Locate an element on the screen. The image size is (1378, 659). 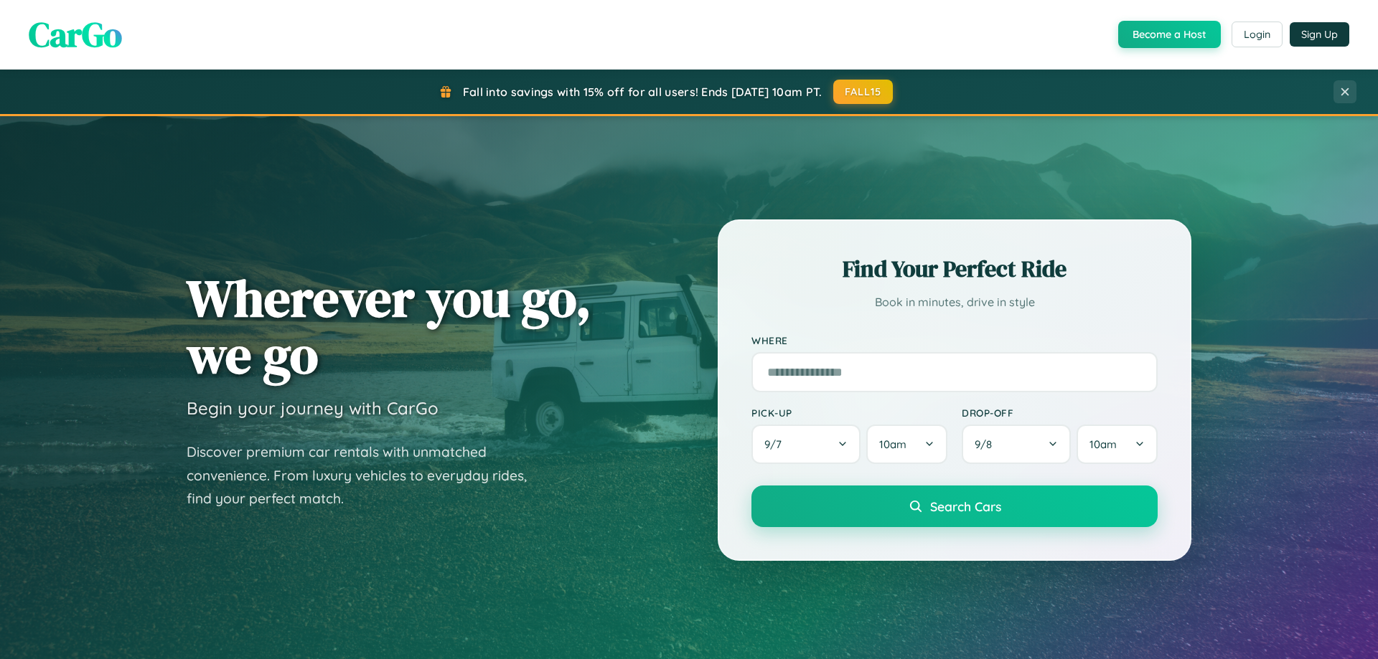
button: FALL15 is located at coordinates (863, 92).